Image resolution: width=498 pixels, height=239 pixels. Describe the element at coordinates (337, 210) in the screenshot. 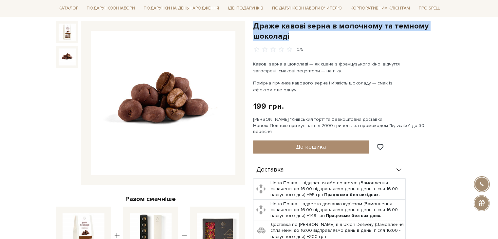

I see `td: Нова Пошта – адресна доставка кур'єром (Замовлення сплаченні до 16:00 відправляємо день в день, п...` at that location.